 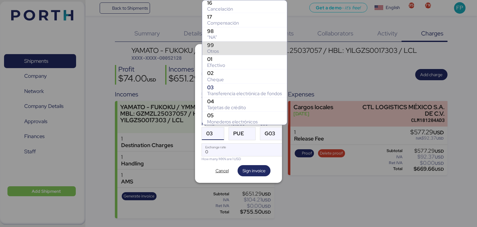 What do you see at coordinates (209, 133) in the screenshot?
I see `span: 03` at bounding box center [209, 133].